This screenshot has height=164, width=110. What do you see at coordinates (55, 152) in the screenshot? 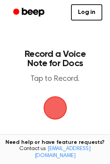
I see `span: Contact us` at bounding box center [55, 152].